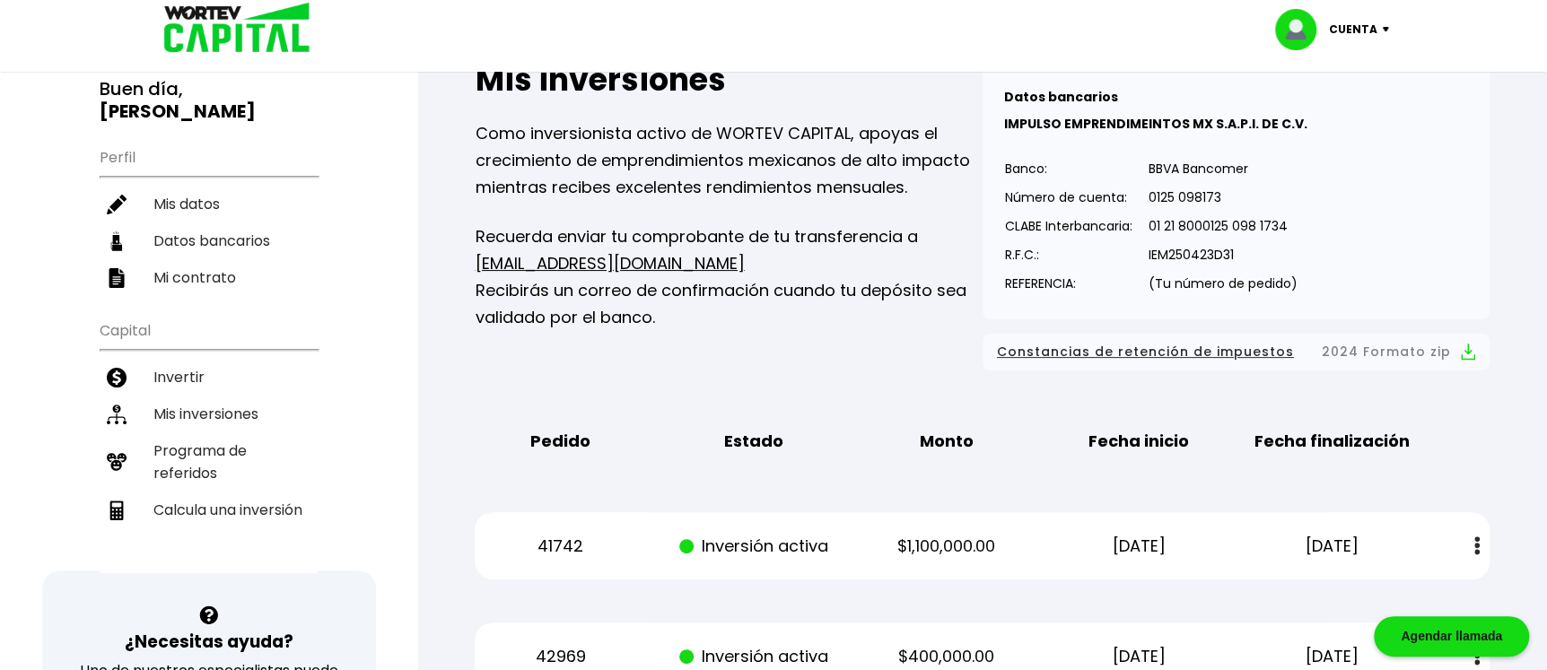  Describe the element at coordinates (560, 441) in the screenshot. I see `b: Pedido` at that location.